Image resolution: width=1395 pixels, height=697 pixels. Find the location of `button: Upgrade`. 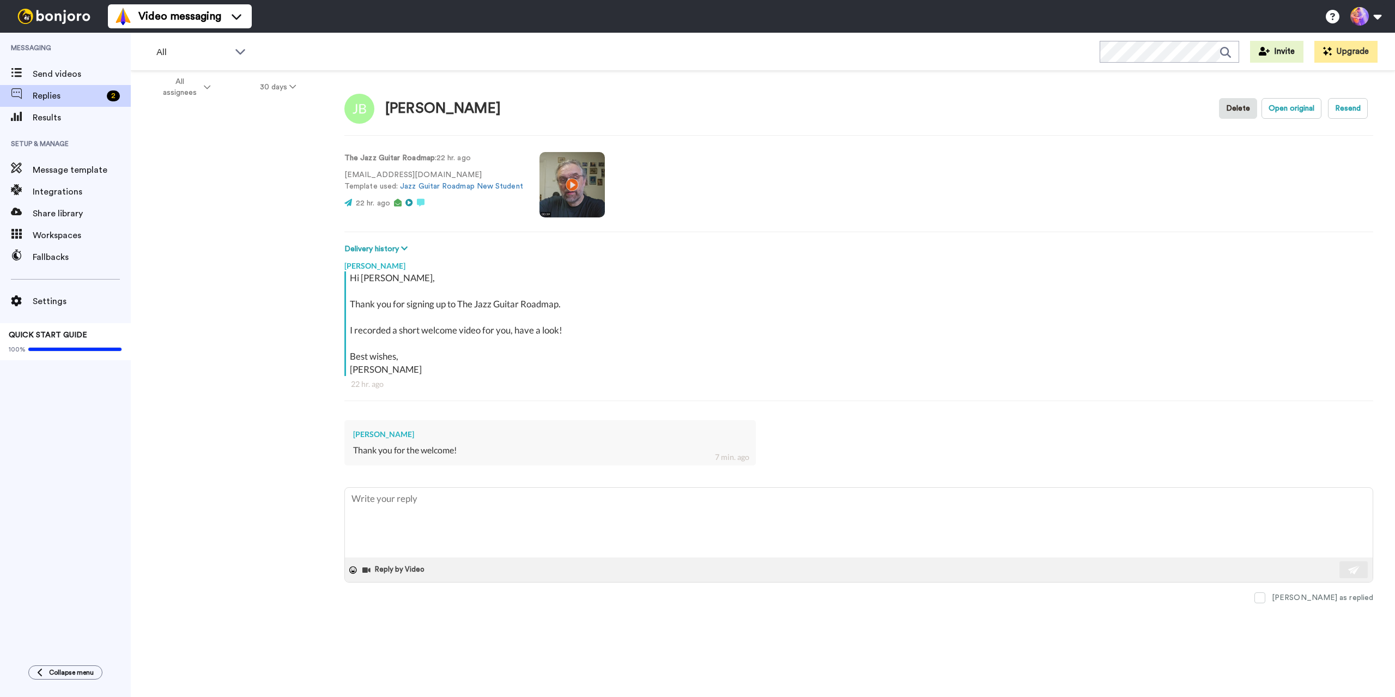

button: Upgrade is located at coordinates (1346, 52).